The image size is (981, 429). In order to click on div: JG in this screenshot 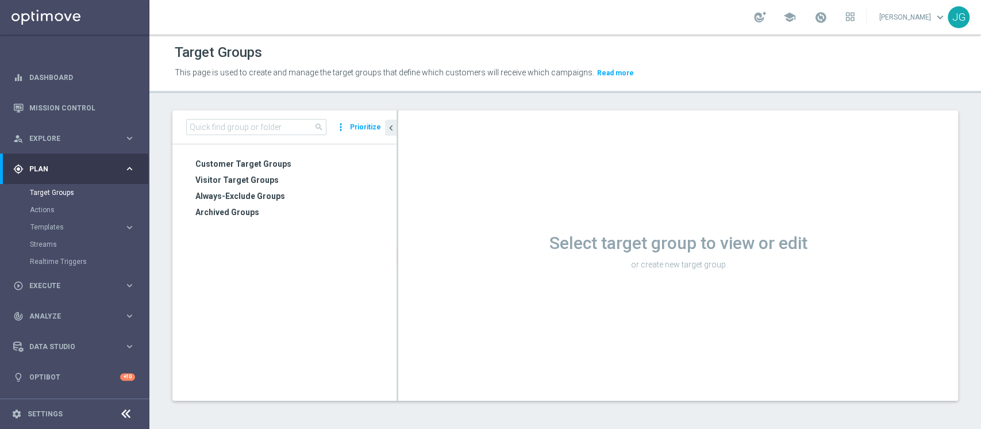, I will do `click(959, 17)`.